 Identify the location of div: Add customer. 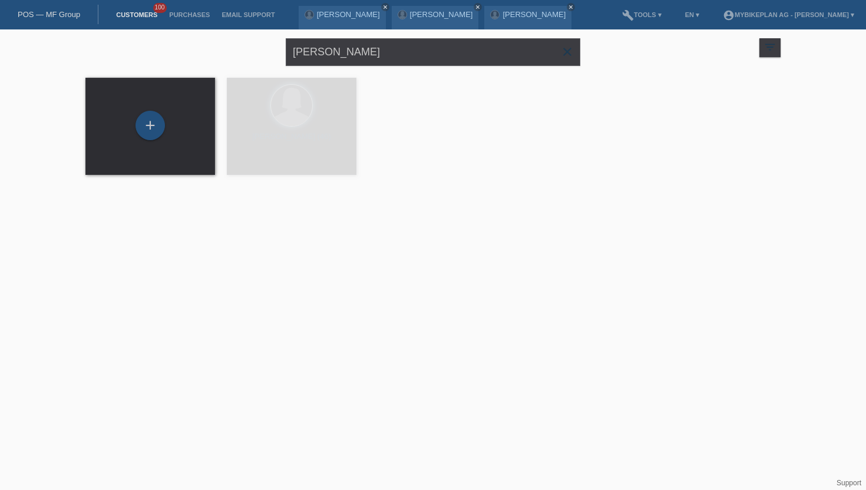
(150, 125).